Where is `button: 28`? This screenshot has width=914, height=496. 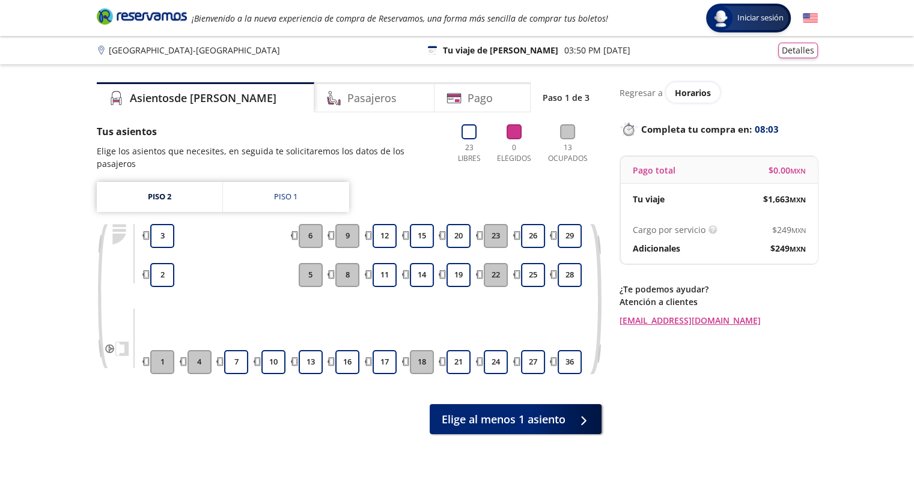 button: 28 is located at coordinates (570, 275).